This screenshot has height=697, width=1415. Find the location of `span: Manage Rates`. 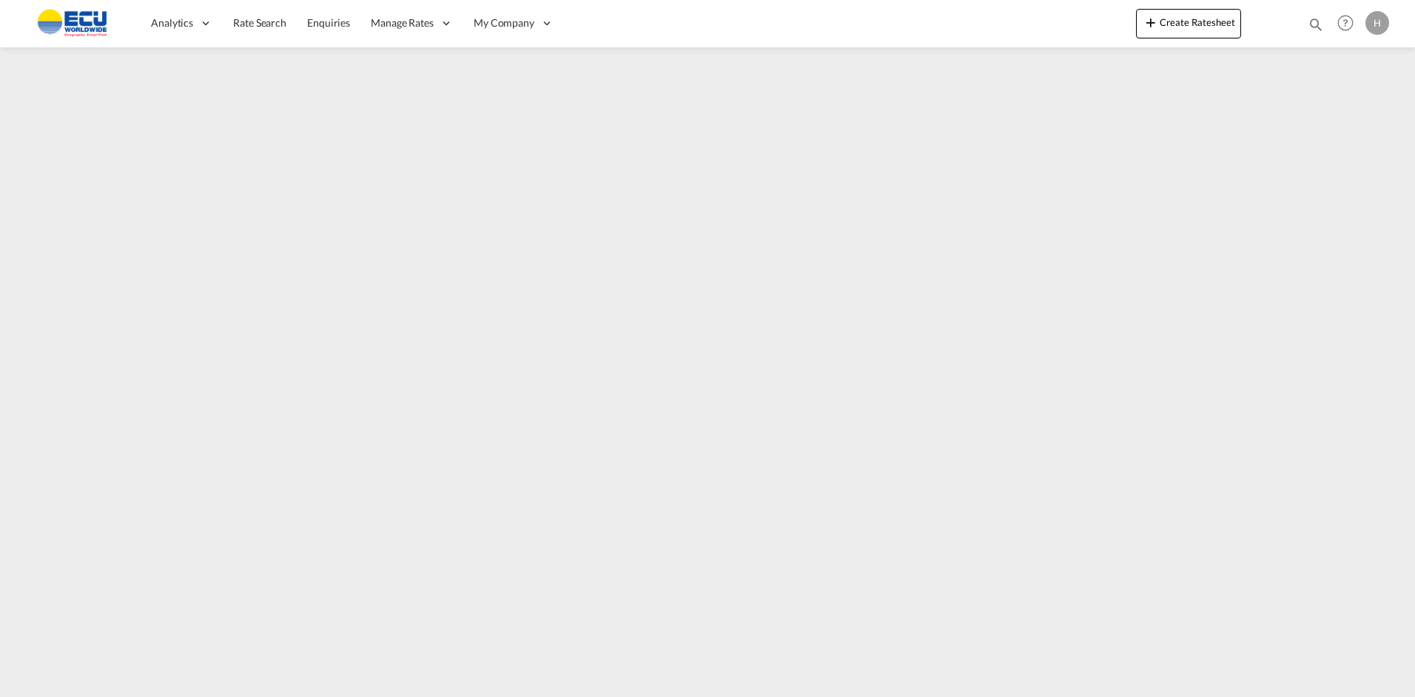

span: Manage Rates is located at coordinates (402, 23).